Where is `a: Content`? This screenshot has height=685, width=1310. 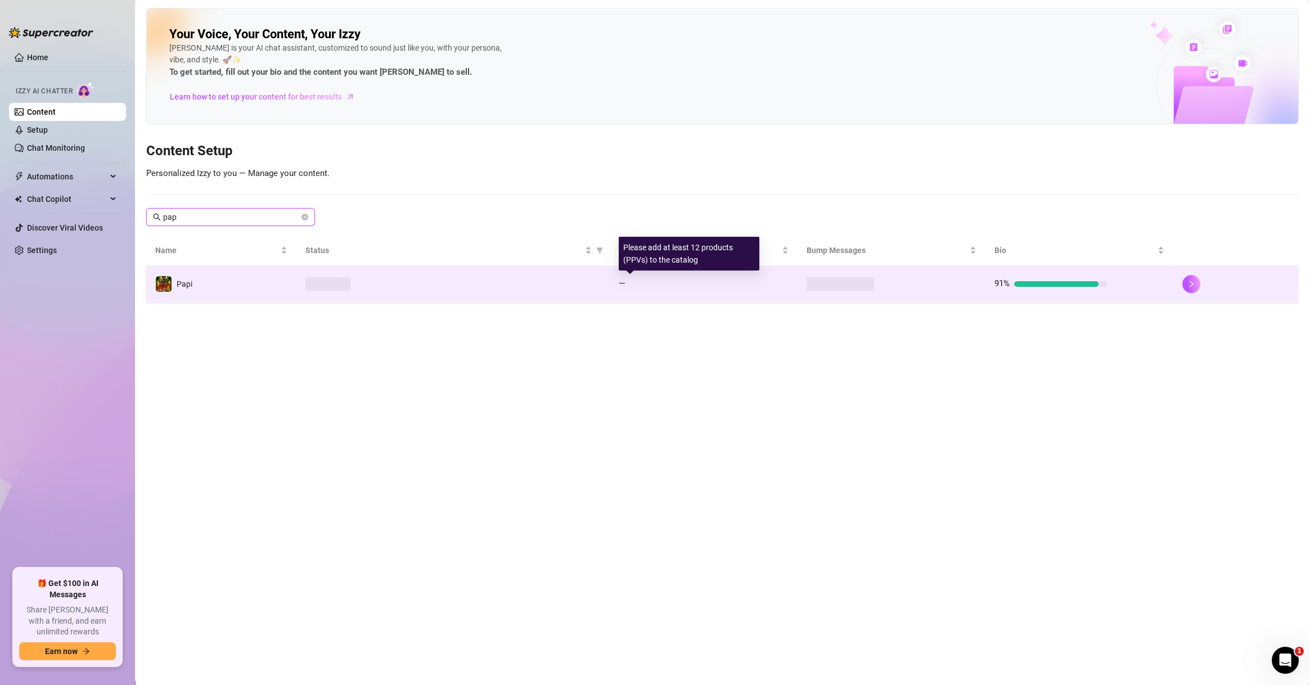
a: Content is located at coordinates (41, 112).